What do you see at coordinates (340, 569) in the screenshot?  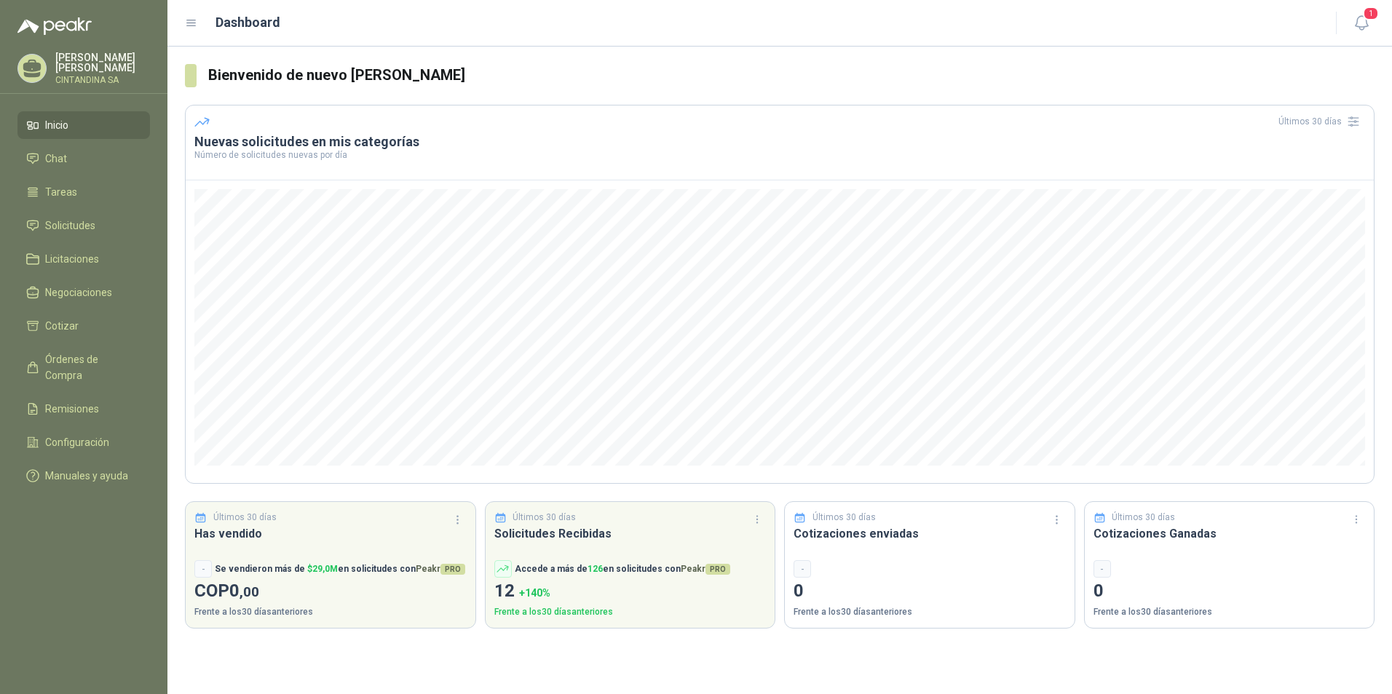 I see `p: Se vendieron más de en solicitudes con` at bounding box center [340, 569].